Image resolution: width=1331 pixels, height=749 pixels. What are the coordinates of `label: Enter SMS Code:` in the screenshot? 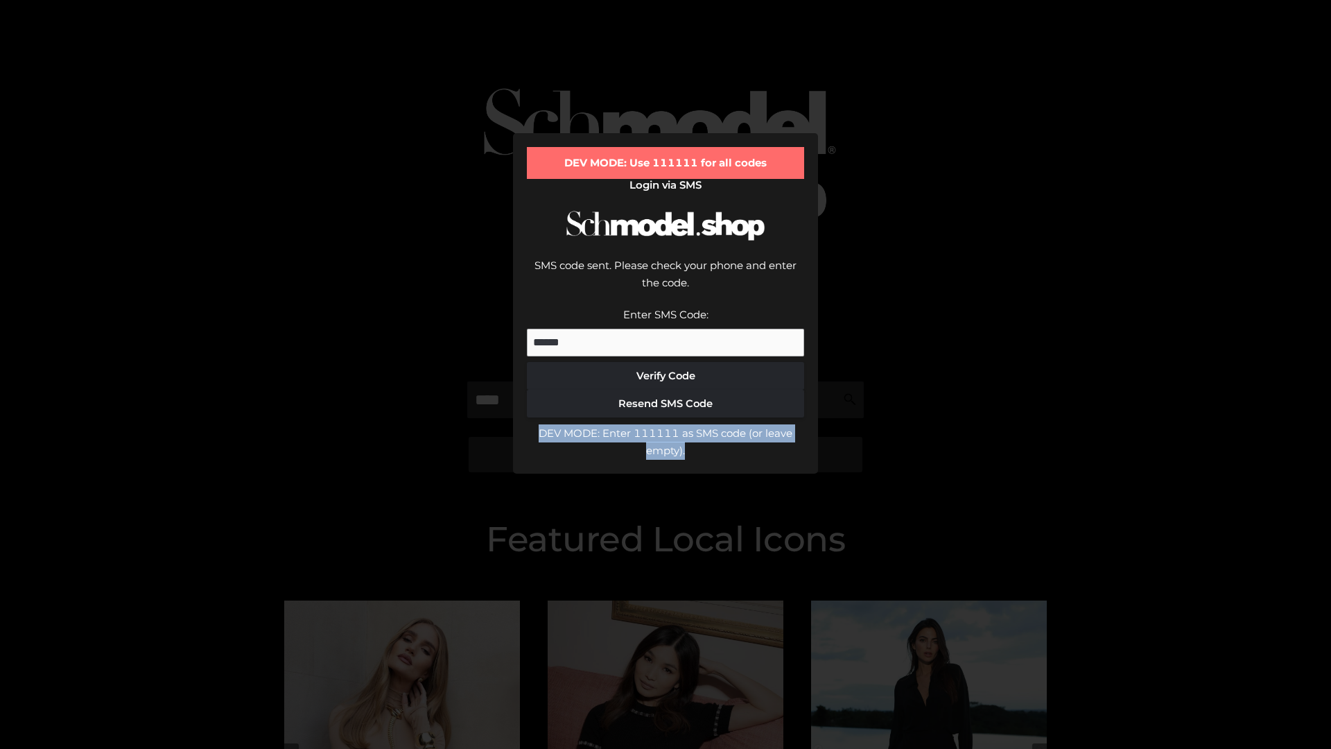 It's located at (666, 314).